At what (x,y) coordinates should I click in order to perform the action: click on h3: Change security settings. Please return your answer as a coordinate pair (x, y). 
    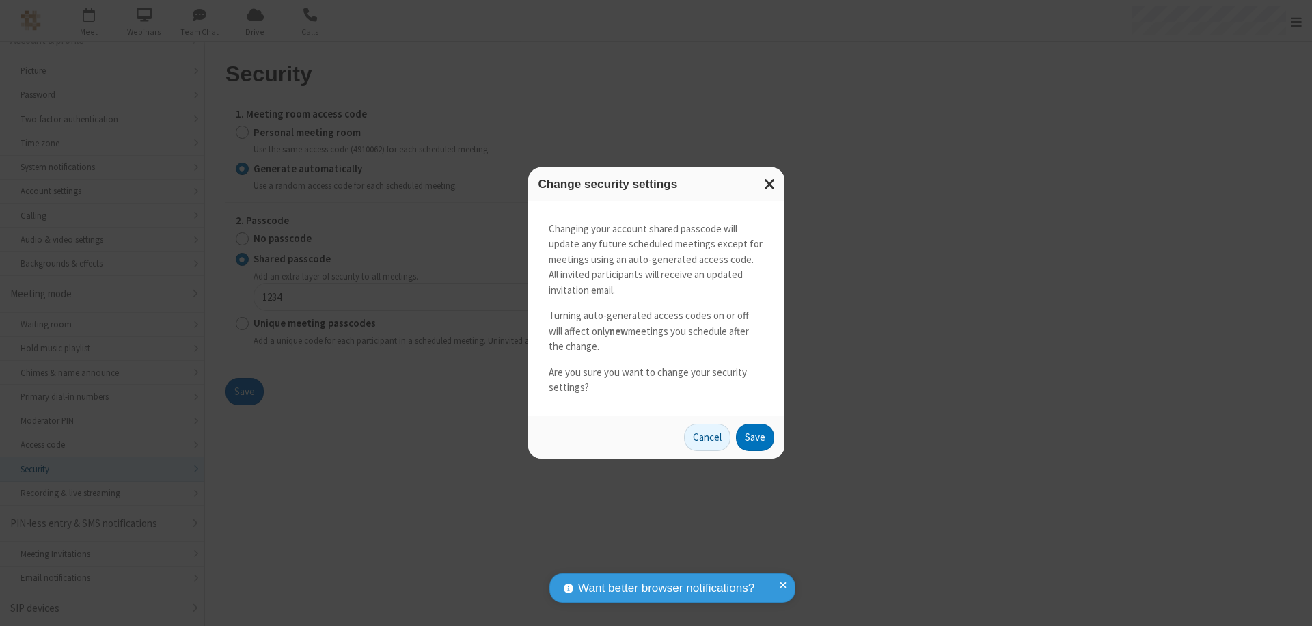
    Looking at the image, I should click on (656, 184).